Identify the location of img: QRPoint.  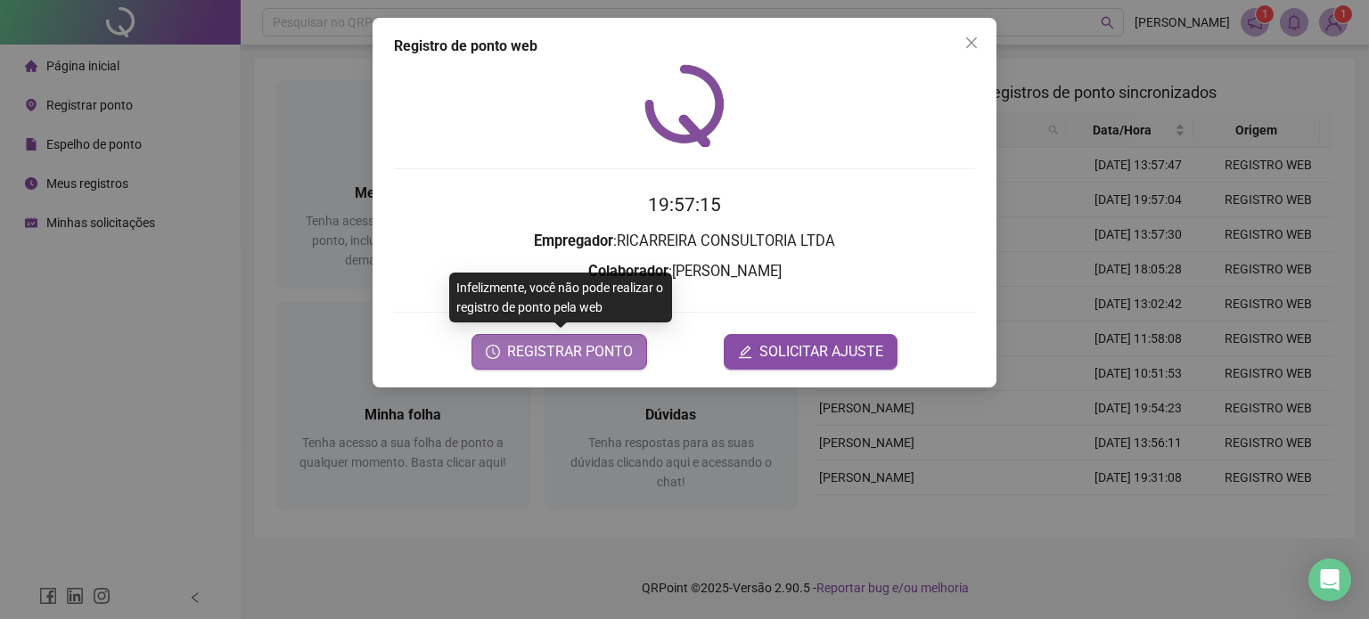
(684, 105).